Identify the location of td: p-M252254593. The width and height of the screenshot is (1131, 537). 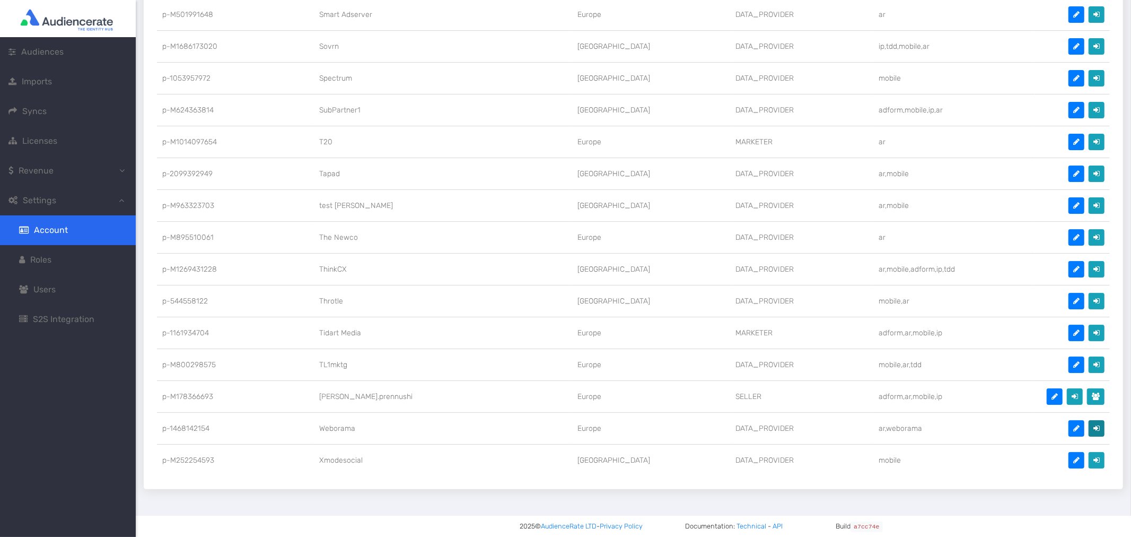
(236, 460).